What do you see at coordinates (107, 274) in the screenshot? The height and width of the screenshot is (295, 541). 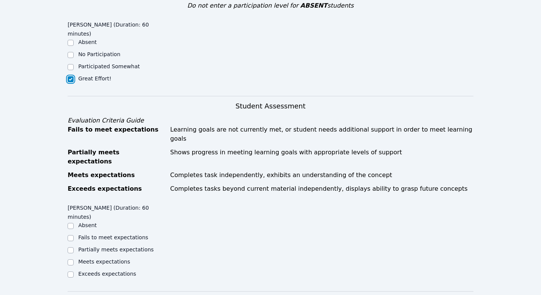 I see `label: Exceeds expectations` at bounding box center [107, 274].